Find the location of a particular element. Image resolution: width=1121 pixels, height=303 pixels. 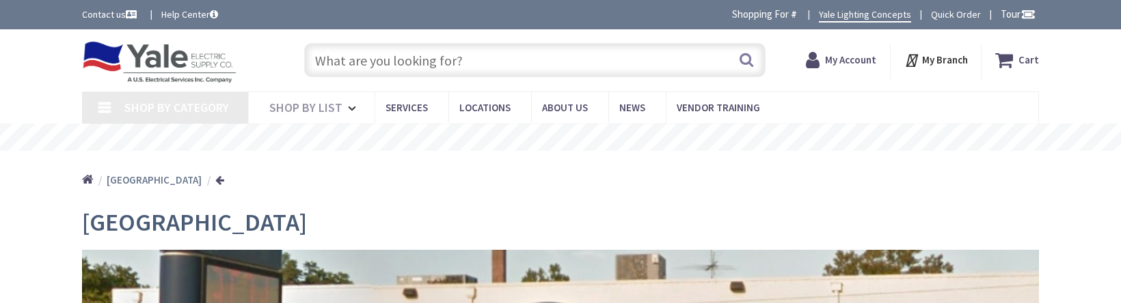

a: Yale Electric Supply Co. is located at coordinates (159, 62).